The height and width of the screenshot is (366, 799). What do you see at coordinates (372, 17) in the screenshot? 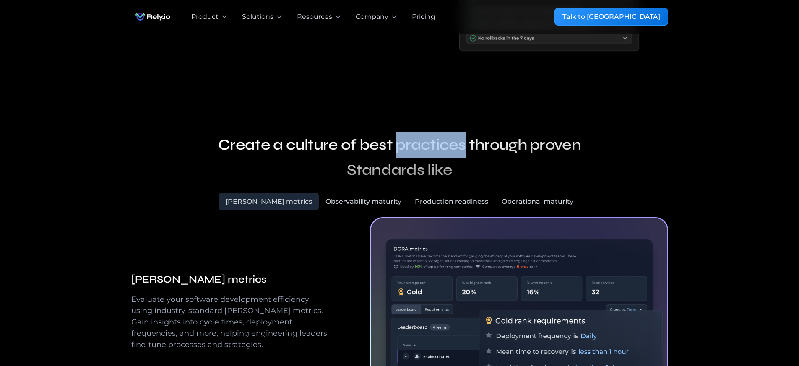
I see `div: Company` at bounding box center [372, 17].